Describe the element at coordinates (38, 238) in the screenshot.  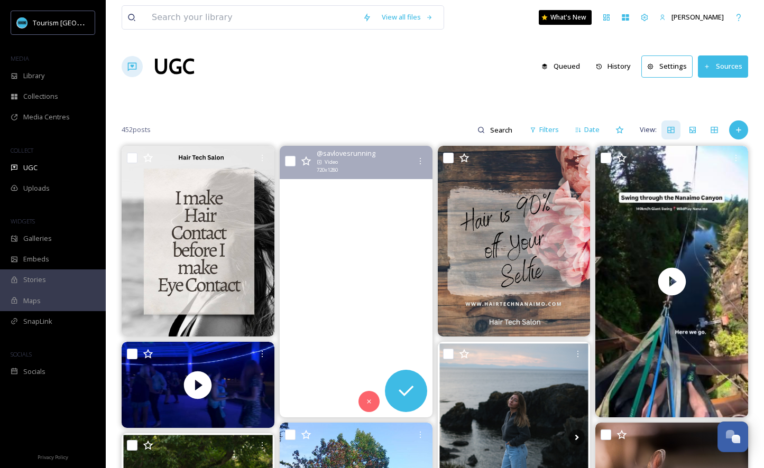
I see `span: Galleries` at that location.